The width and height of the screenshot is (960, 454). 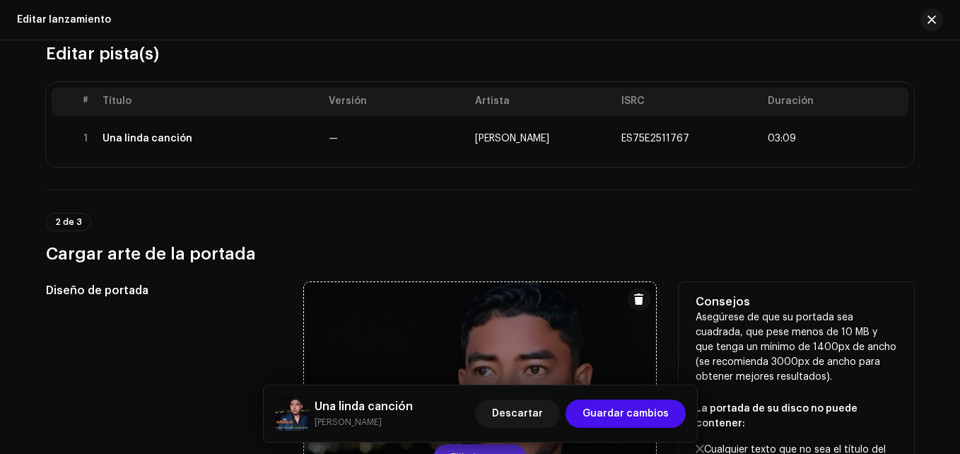 What do you see at coordinates (512, 139) in the screenshot?
I see `span: Alex Gonzalez` at bounding box center [512, 139].